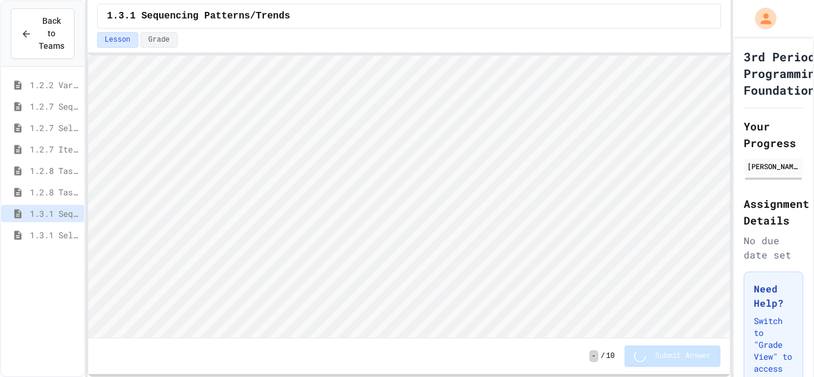 This screenshot has width=814, height=377. Describe the element at coordinates (54, 170) in the screenshot. I see `span: 1.2.8 Task 1` at that location.